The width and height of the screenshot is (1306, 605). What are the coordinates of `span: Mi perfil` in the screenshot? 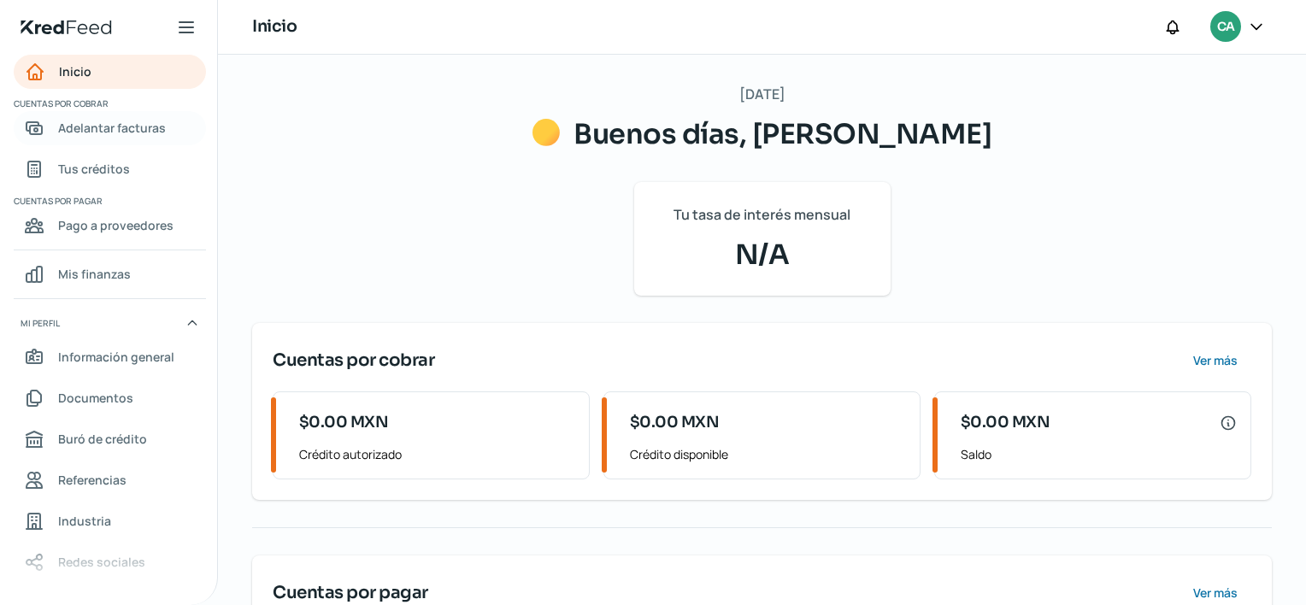 It's located at (40, 323).